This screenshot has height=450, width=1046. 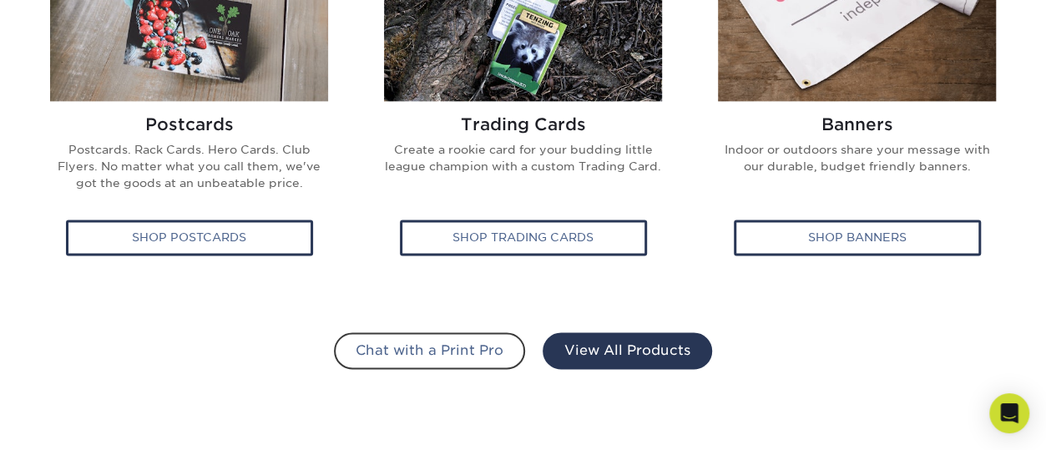 What do you see at coordinates (858, 237) in the screenshot?
I see `div: Shop Banners` at bounding box center [858, 237].